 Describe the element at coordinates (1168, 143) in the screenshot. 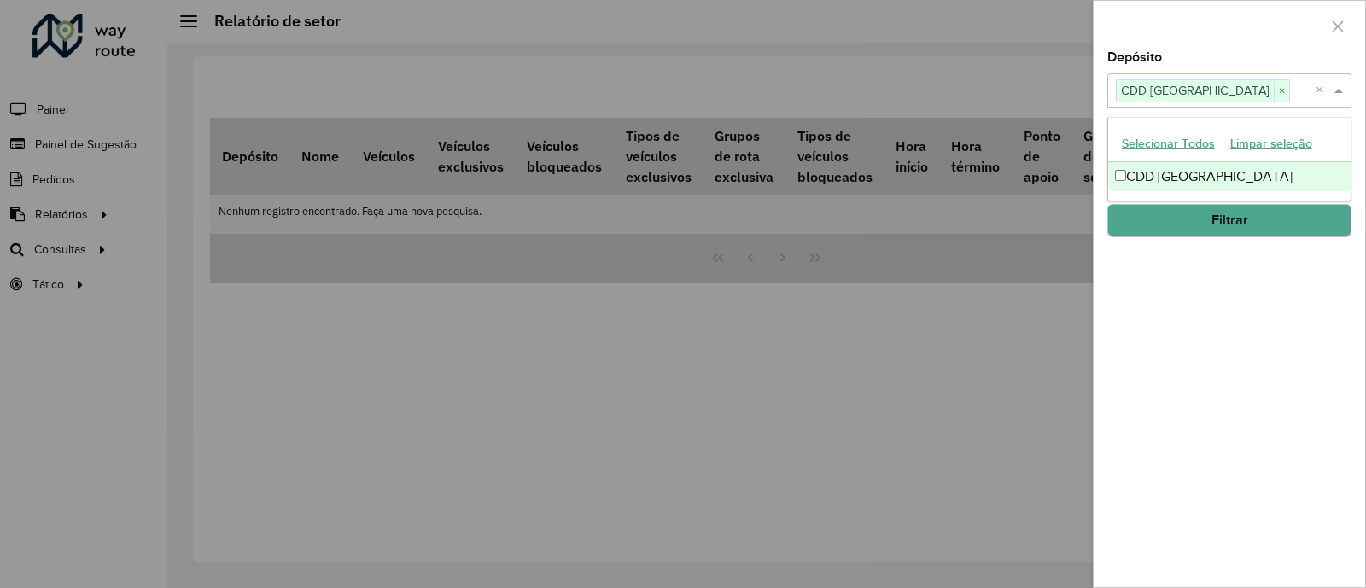

I see `button: Selecionar Todos` at that location.